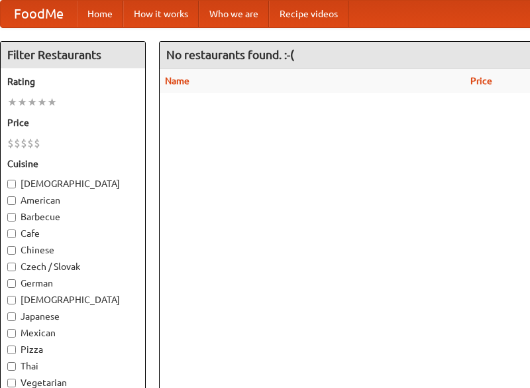  Describe the element at coordinates (100, 14) in the screenshot. I see `a: Home` at that location.